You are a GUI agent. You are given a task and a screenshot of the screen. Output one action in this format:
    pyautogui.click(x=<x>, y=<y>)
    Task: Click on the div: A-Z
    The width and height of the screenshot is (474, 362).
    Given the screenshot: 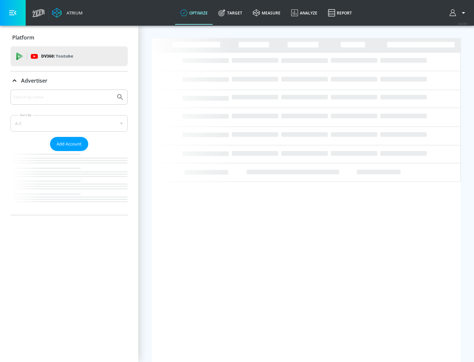 What is the action you would take?
    pyautogui.click(x=69, y=124)
    